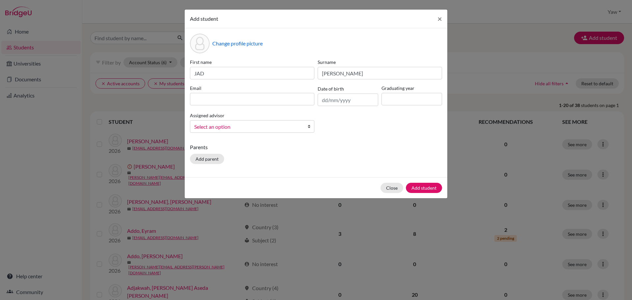 This screenshot has height=300, width=632. Describe the element at coordinates (348, 100) in the screenshot. I see `input: dd/mm/yyyy` at that location.